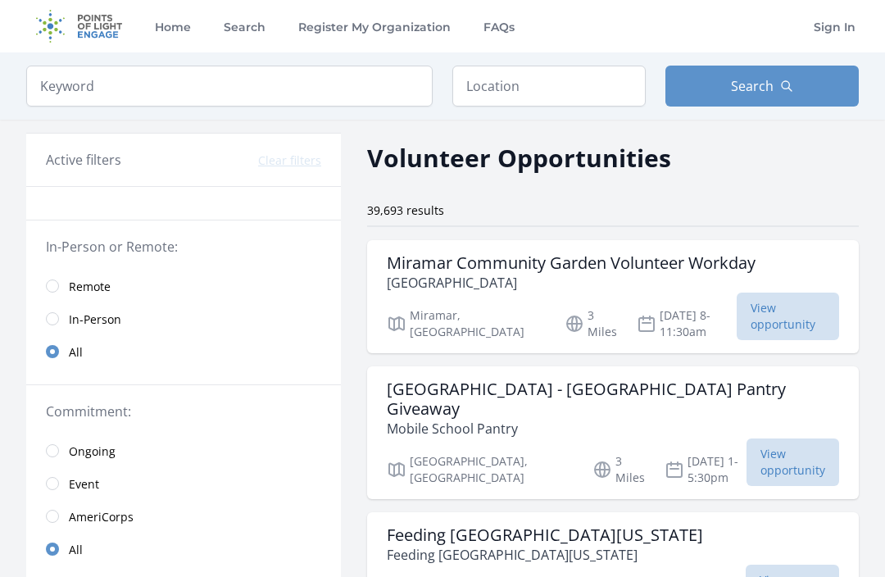 The image size is (885, 577). What do you see at coordinates (519, 157) in the screenshot?
I see `h2: Volunteer Opportunities` at bounding box center [519, 157].